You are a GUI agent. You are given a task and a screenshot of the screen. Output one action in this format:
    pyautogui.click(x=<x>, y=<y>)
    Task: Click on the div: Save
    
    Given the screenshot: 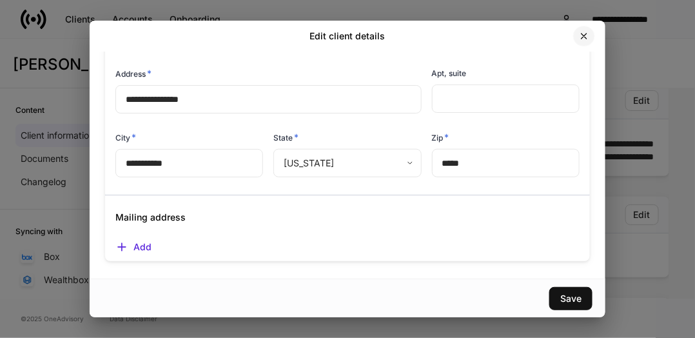 What is the action you would take?
    pyautogui.click(x=570, y=298)
    